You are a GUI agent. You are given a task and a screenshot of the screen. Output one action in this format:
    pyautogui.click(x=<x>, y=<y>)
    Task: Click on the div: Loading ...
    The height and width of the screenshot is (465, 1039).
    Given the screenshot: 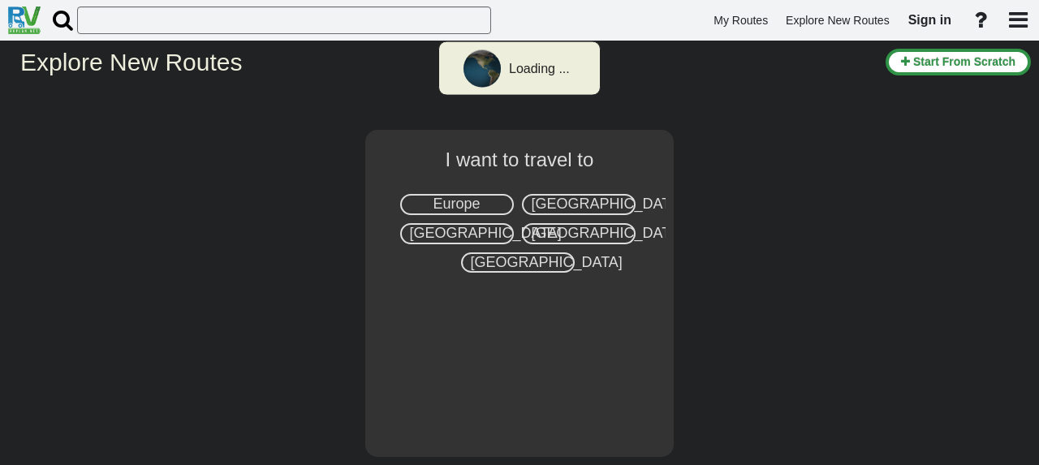 What is the action you would take?
    pyautogui.click(x=539, y=69)
    